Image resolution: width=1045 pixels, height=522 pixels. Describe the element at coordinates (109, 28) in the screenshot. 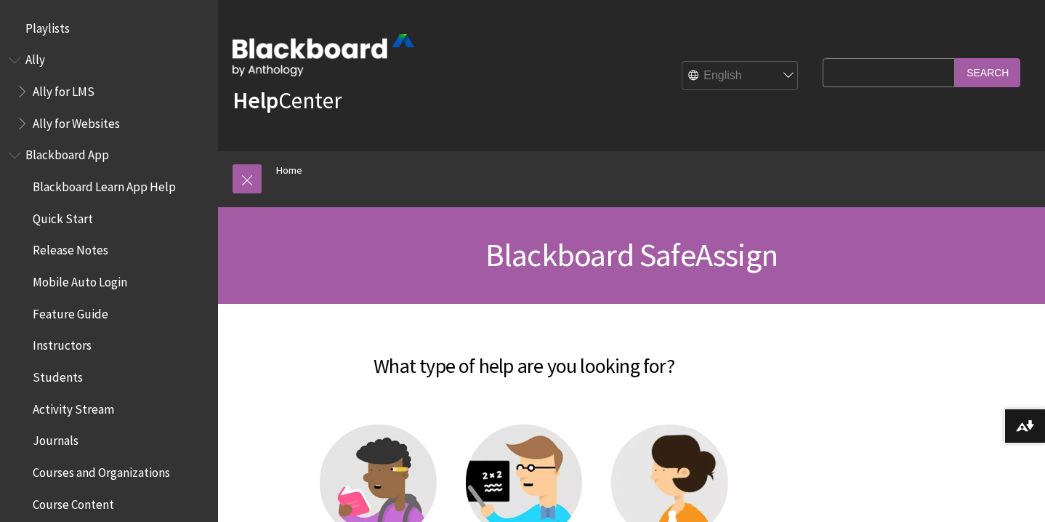

I see `nav: Book outline for Playlists` at that location.